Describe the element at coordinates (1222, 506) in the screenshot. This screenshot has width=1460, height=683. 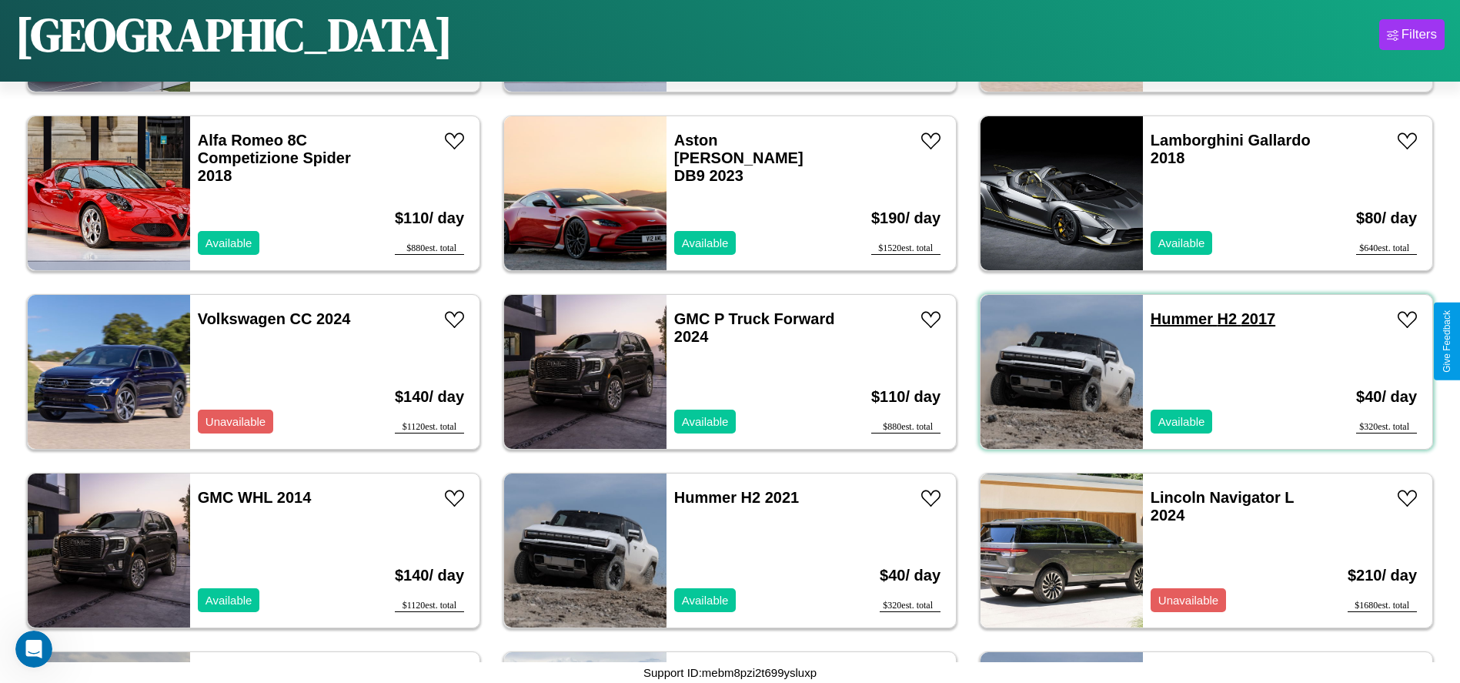
I see `a: Lincoln Navigator L 2024` at that location.